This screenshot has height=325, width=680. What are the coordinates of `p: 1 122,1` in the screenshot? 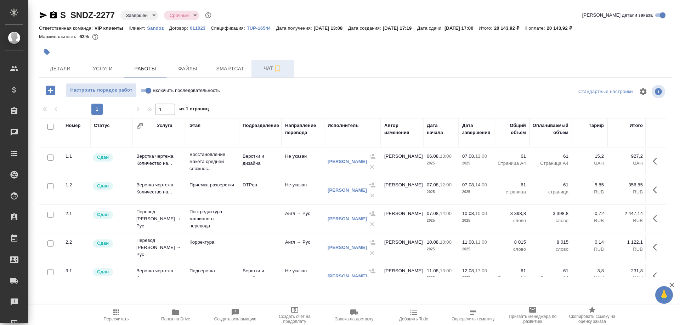 It's located at (627, 243).